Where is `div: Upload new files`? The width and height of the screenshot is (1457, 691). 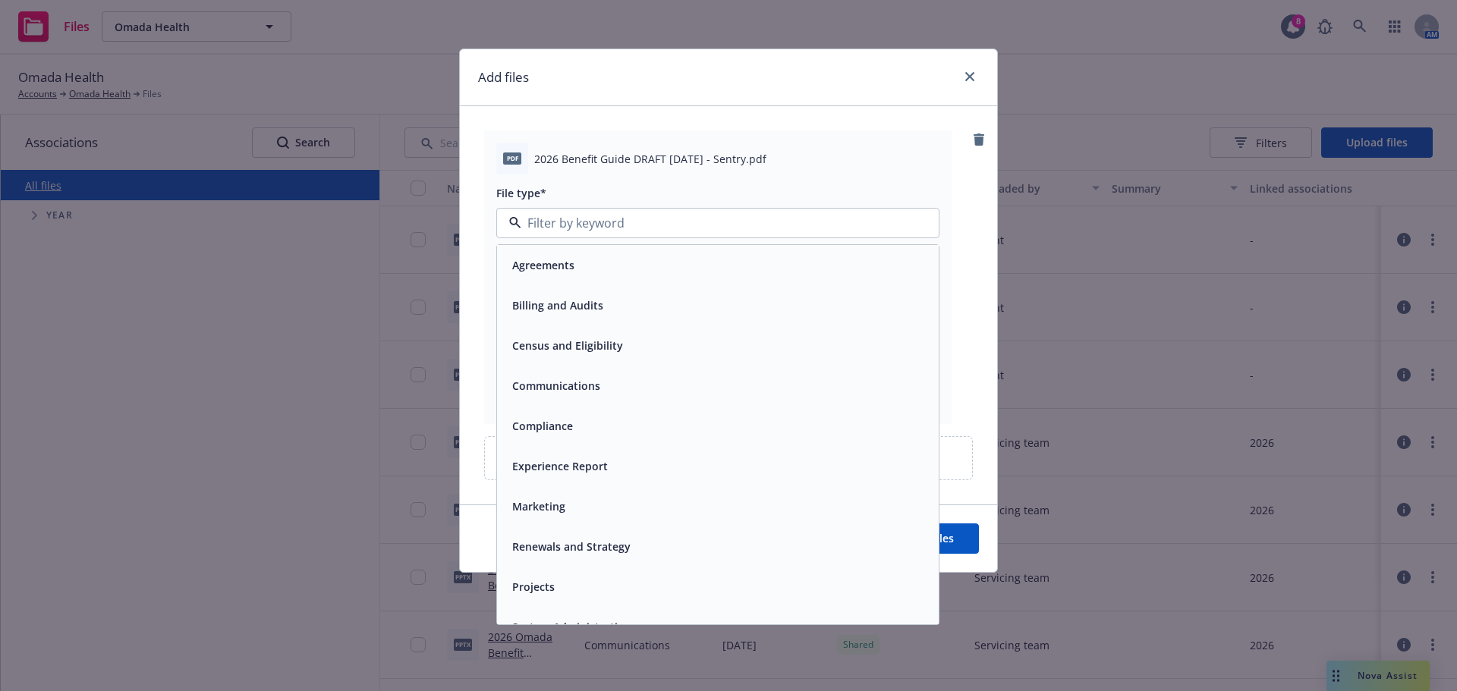
div: Upload new files is located at coordinates (729, 458).